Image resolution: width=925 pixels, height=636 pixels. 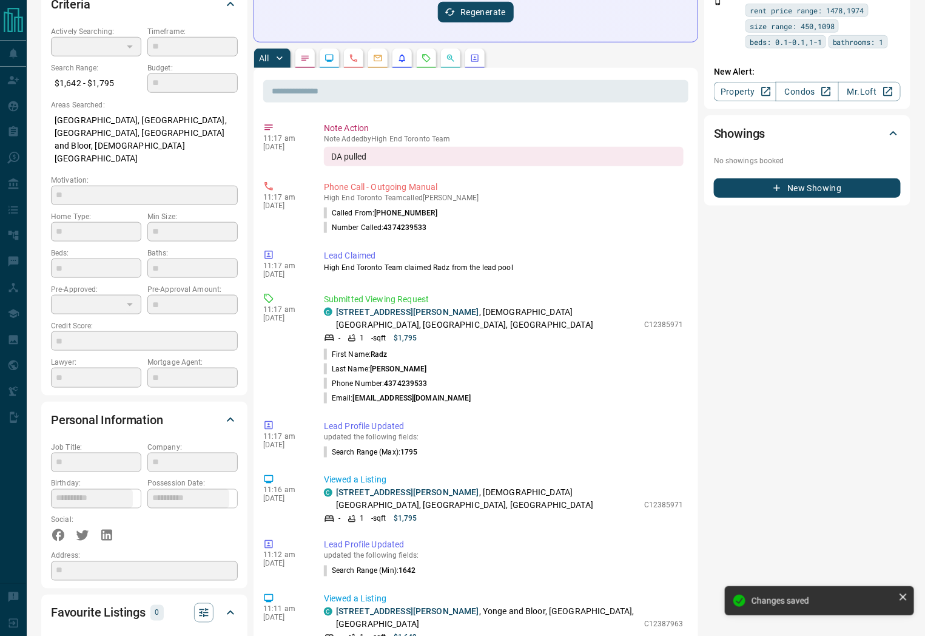 I want to click on p: All, so click(x=264, y=58).